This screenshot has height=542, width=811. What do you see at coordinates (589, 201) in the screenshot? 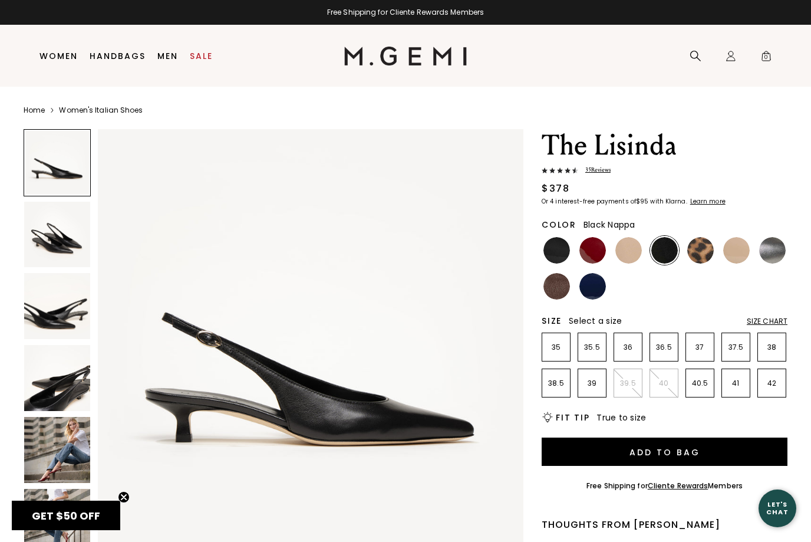
I see `klarna-placement-style-body: Or 4 interest-free payments of` at bounding box center [589, 201].